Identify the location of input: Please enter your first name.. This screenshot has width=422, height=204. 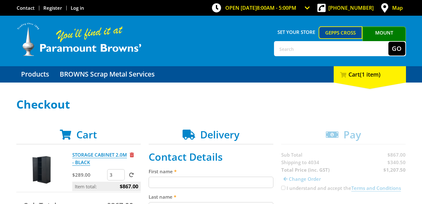
(211, 183).